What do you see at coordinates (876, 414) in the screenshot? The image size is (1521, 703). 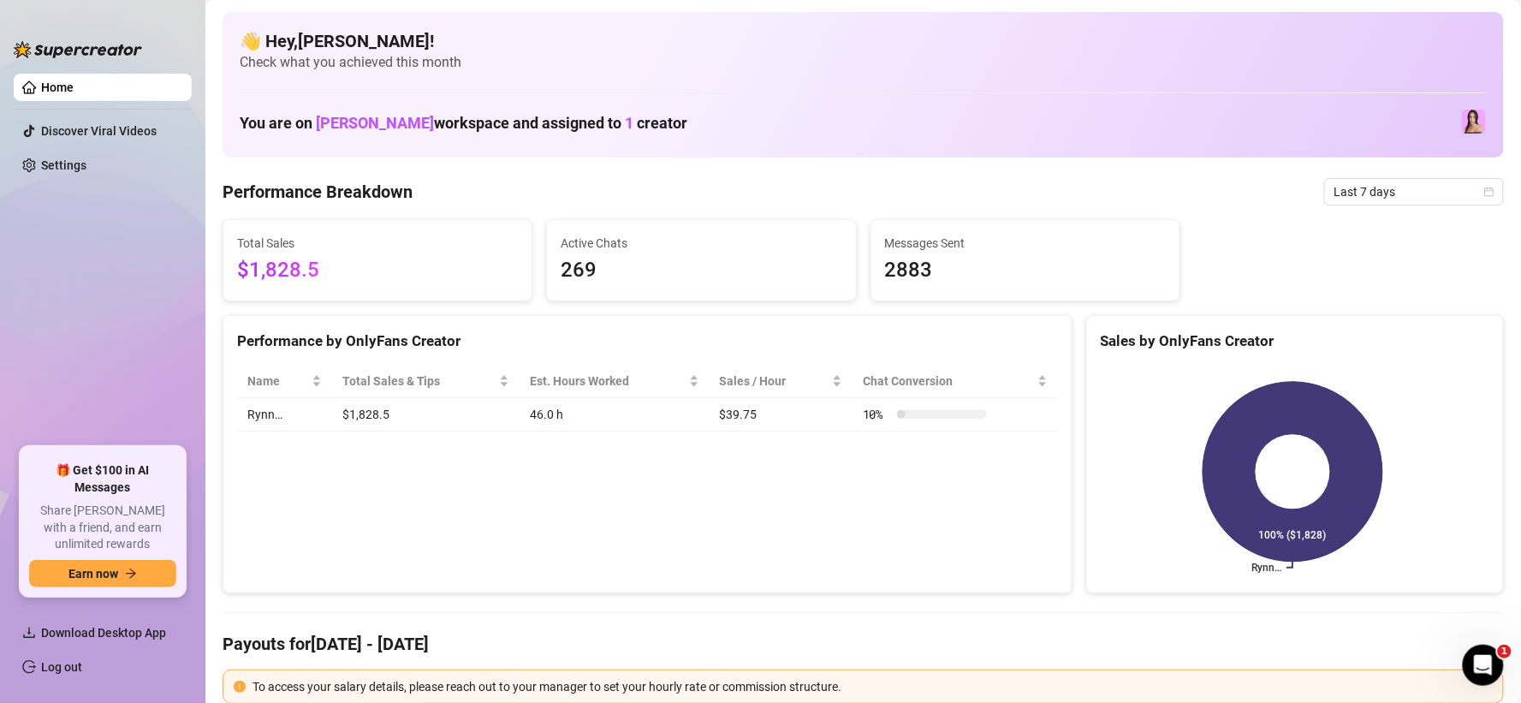 I see `span: 10 %` at bounding box center [876, 414].